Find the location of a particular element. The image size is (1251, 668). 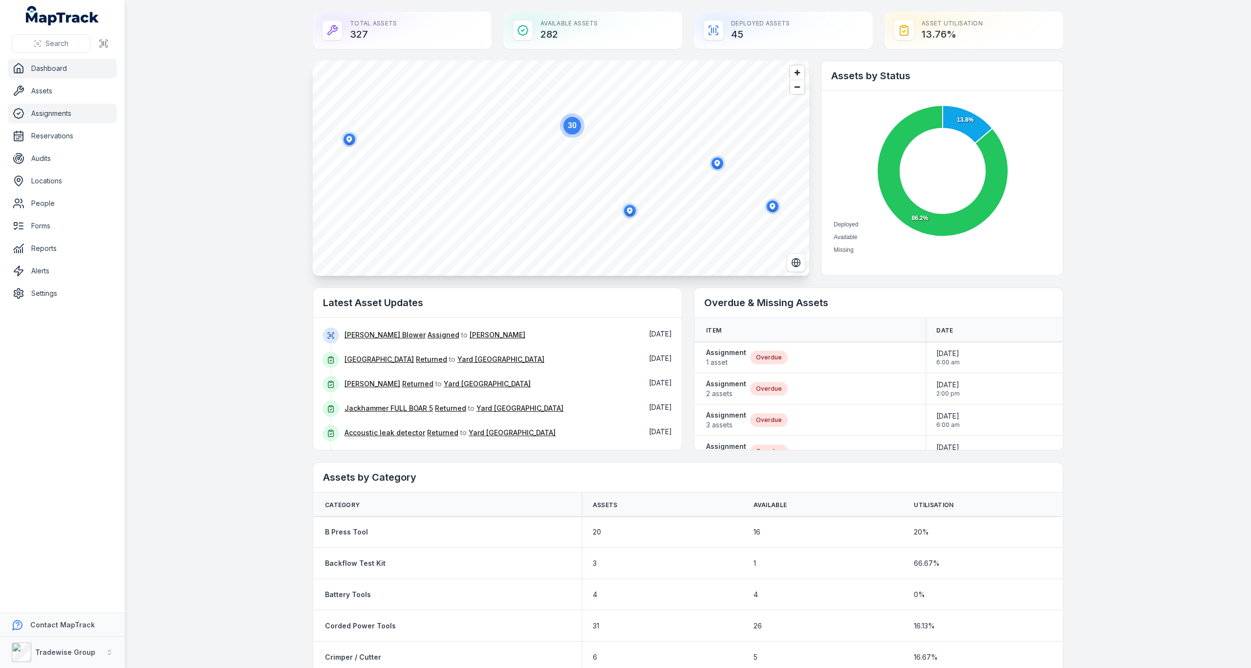

span: 16 is located at coordinates (757, 532).